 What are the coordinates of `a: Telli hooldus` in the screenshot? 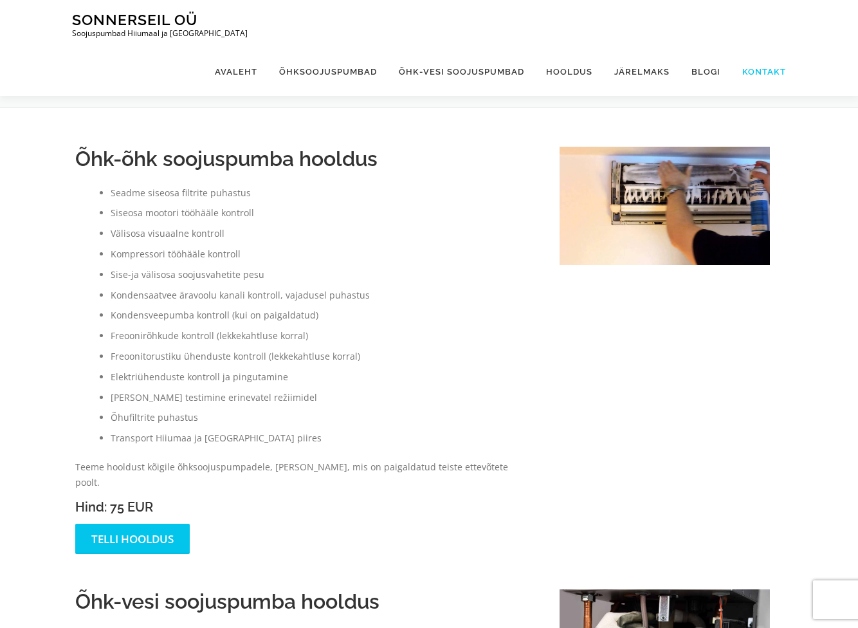 It's located at (132, 538).